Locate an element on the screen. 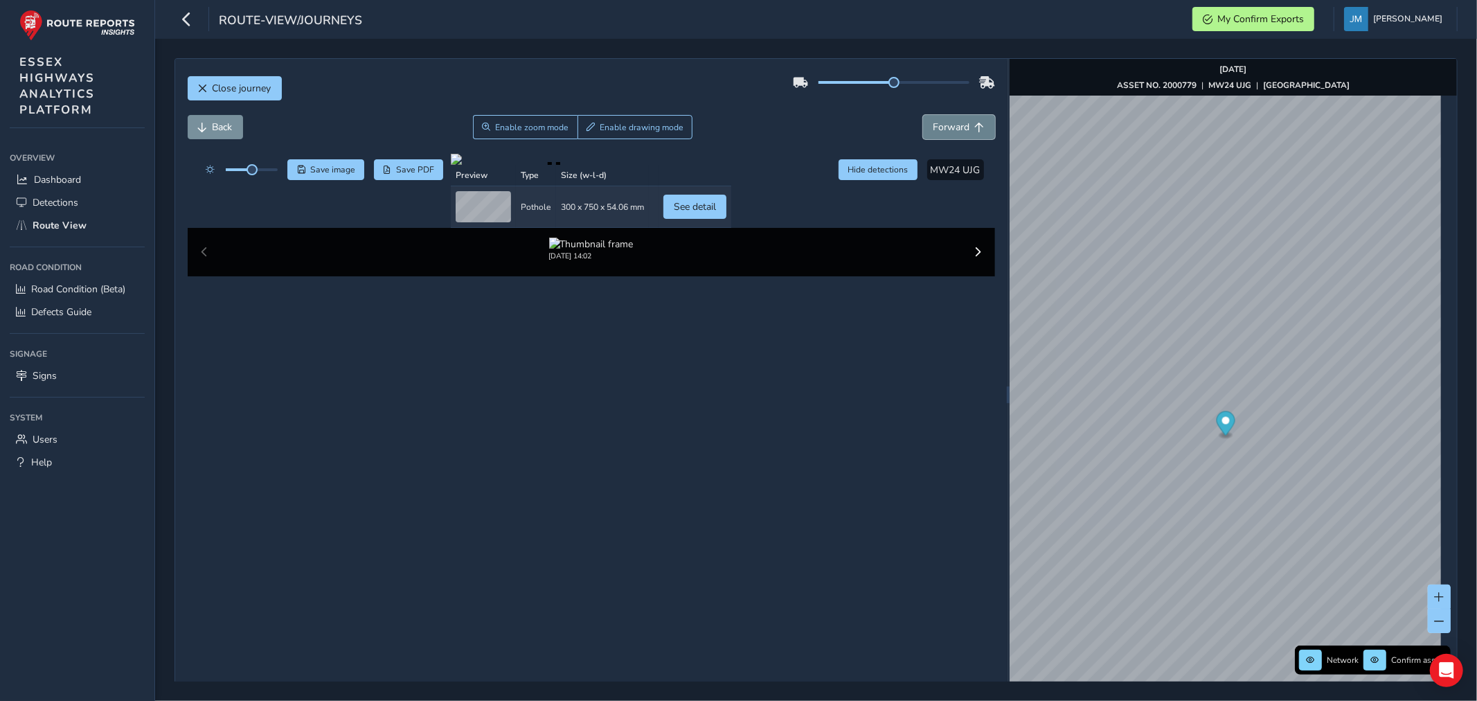 The image size is (1477, 701). span: My Confirm Exports is located at coordinates (1261, 19).